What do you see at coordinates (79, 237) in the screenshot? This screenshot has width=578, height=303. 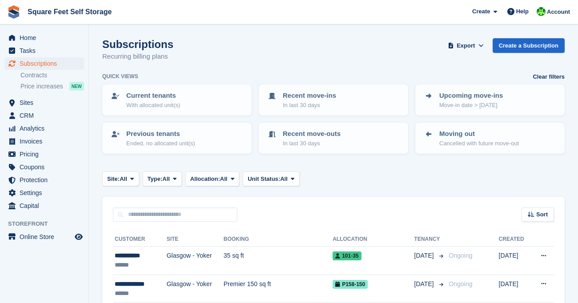 I see `a: Preview store` at bounding box center [79, 237].